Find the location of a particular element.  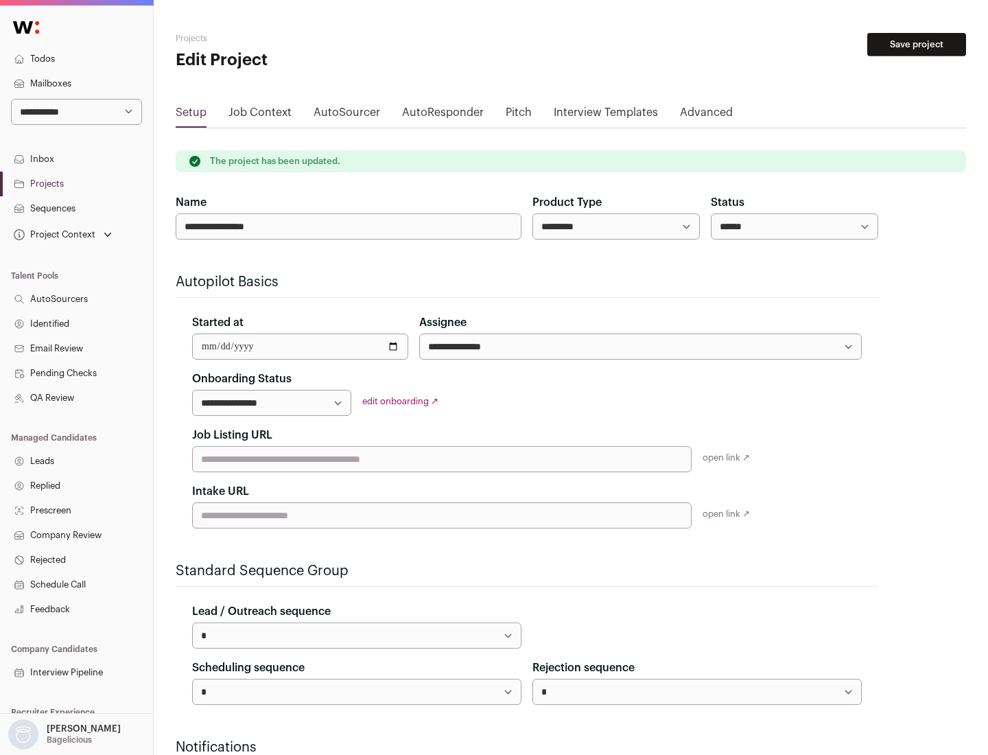

label: Status is located at coordinates (728, 202).